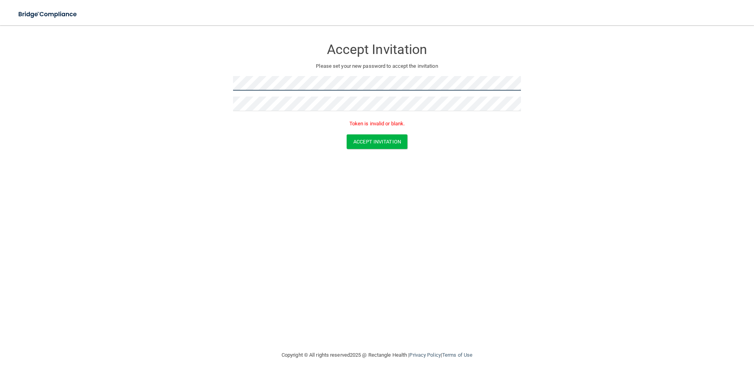 The width and height of the screenshot is (754, 376). What do you see at coordinates (457, 355) in the screenshot?
I see `a: Terms of Use` at bounding box center [457, 355].